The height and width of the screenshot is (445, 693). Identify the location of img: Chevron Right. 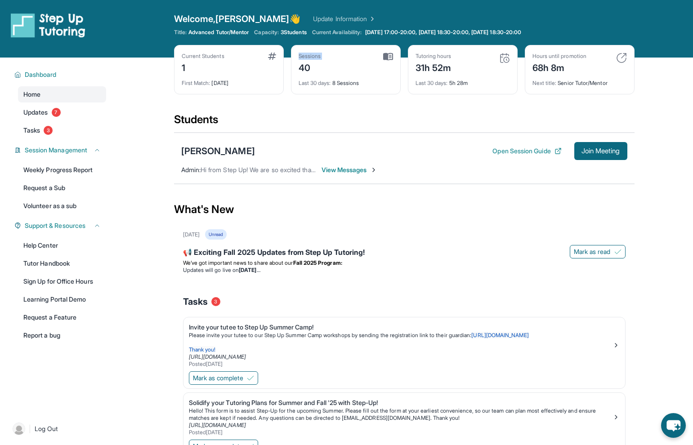
(371, 19).